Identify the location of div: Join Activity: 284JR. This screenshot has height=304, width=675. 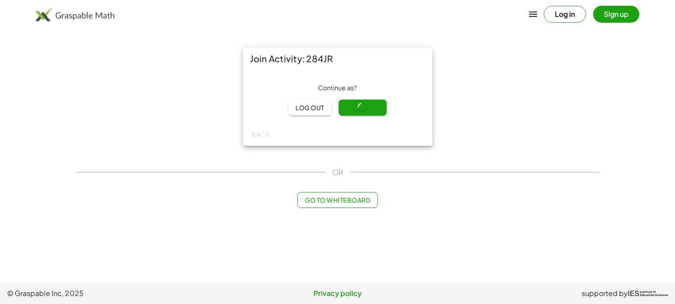
(338, 59).